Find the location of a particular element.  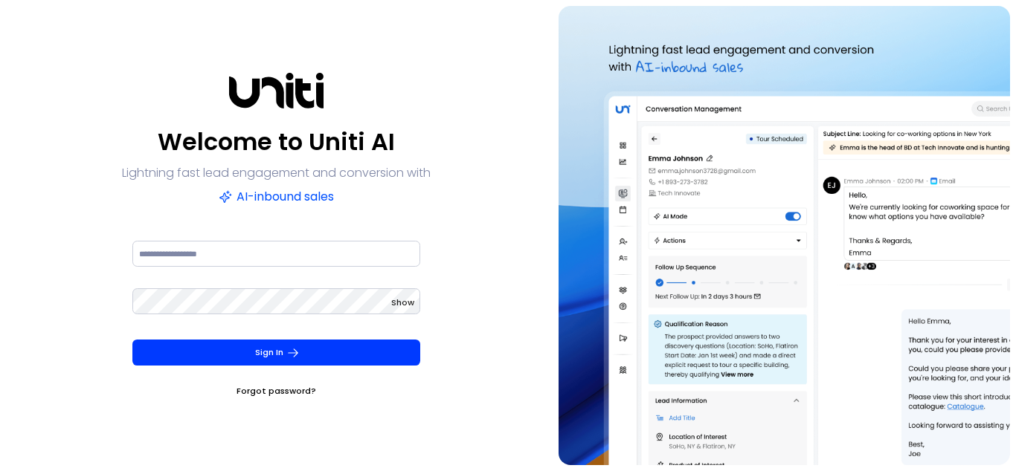

p: AI-inbound sales is located at coordinates (276, 197).